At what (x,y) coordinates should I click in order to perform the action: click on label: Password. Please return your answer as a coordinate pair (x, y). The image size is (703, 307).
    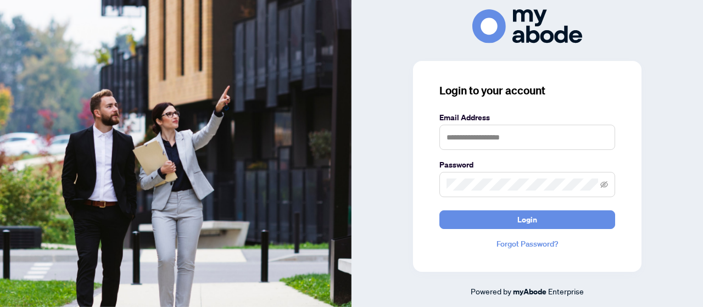
    Looking at the image, I should click on (527, 165).